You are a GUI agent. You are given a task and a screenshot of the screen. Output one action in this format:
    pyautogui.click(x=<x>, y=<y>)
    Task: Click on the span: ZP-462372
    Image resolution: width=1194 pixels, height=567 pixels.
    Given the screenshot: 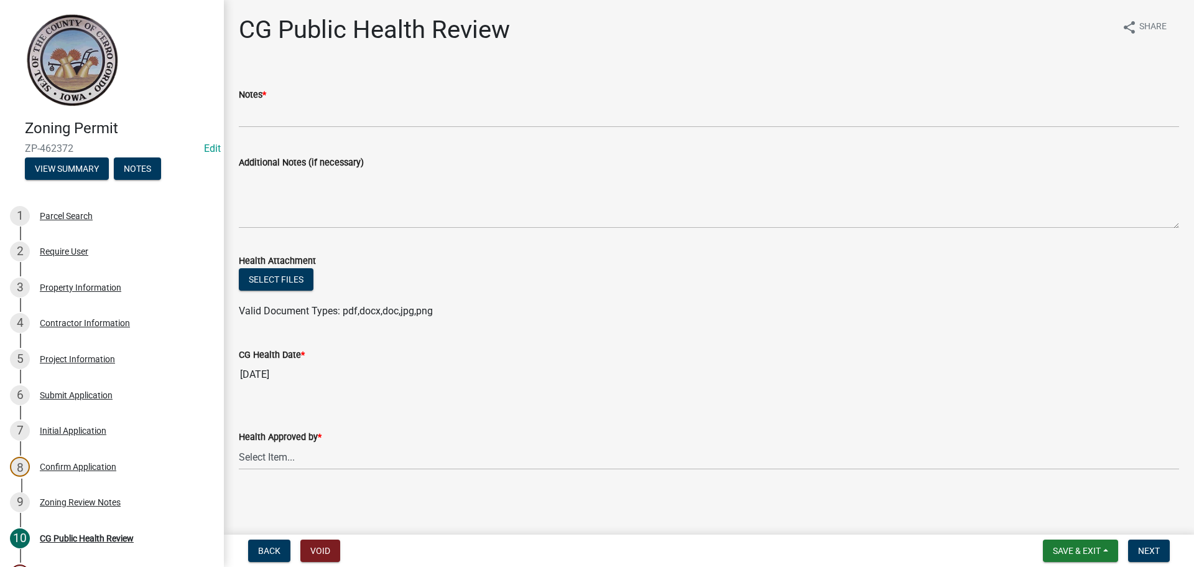 What is the action you would take?
    pyautogui.click(x=112, y=148)
    